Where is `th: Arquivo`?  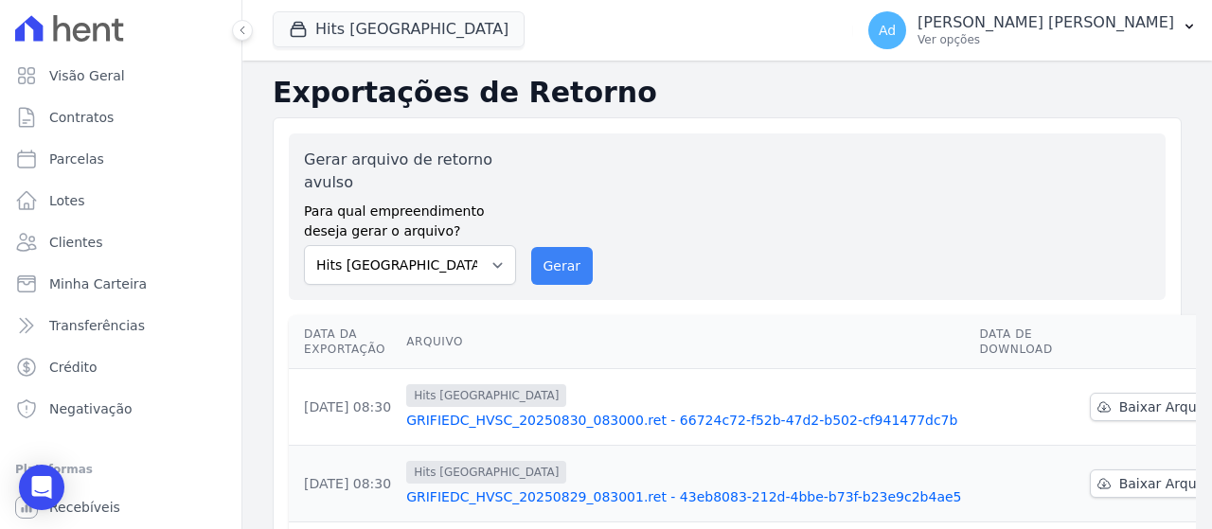 th: Arquivo is located at coordinates (684, 342).